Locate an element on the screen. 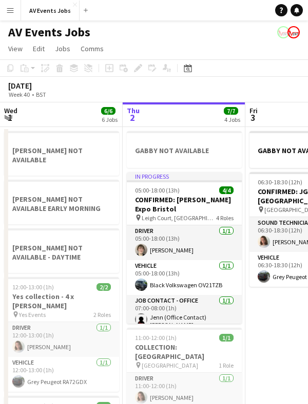 This screenshot has width=308, height=404. span: 3 is located at coordinates (252, 117).